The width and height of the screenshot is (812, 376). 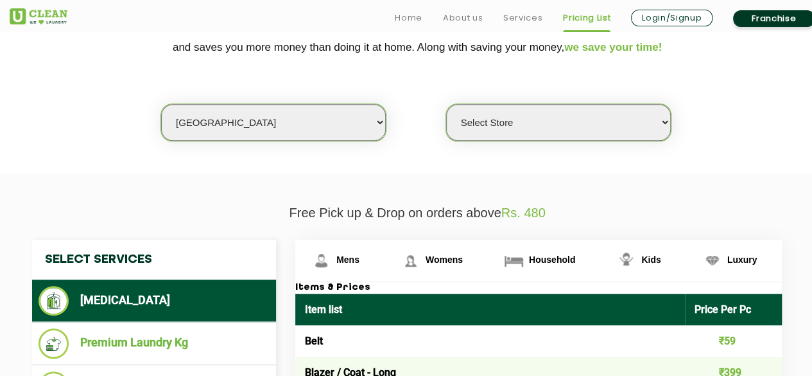 What do you see at coordinates (672, 18) in the screenshot?
I see `a: Login/Signup` at bounding box center [672, 18].